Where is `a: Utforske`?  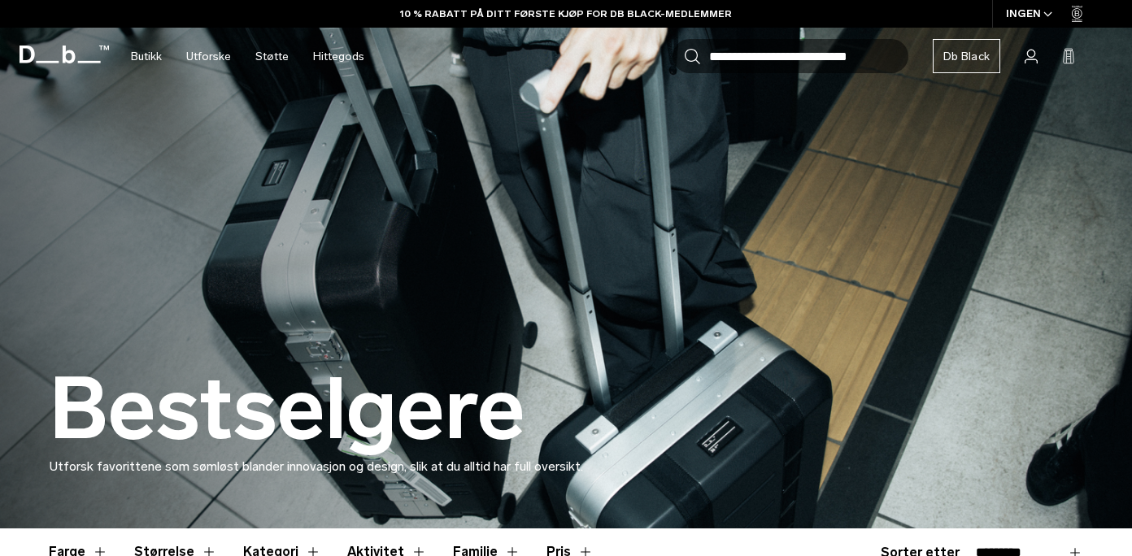 a: Utforske is located at coordinates (208, 56).